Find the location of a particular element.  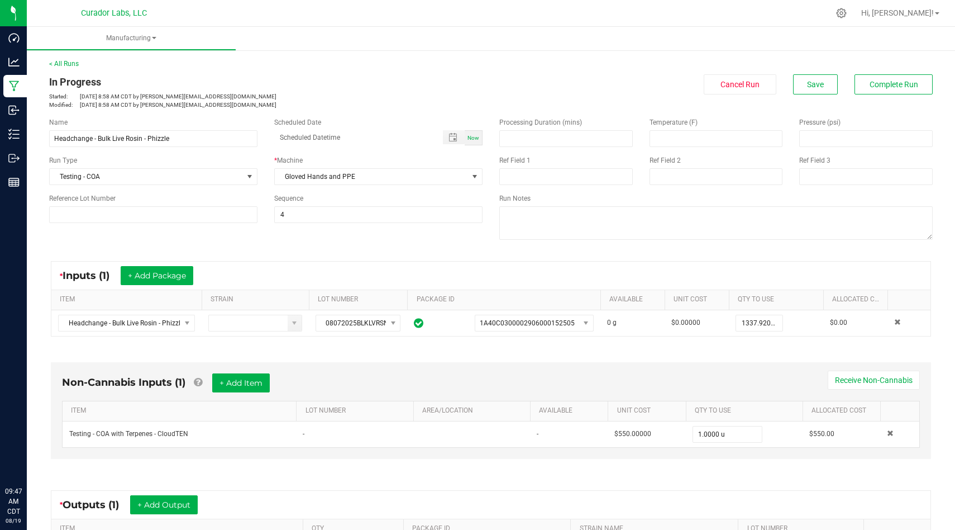

a: Add Non-Cannabis items that were also consumed in the run (e.g. gloves and packaging); Also add N... is located at coordinates (198, 382).